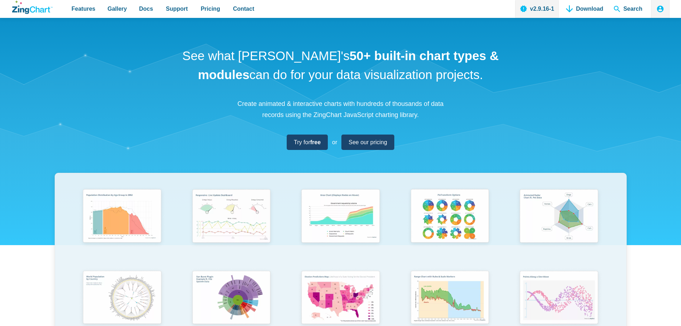 The image size is (681, 326). Describe the element at coordinates (210, 9) in the screenshot. I see `span: Pricing` at that location.